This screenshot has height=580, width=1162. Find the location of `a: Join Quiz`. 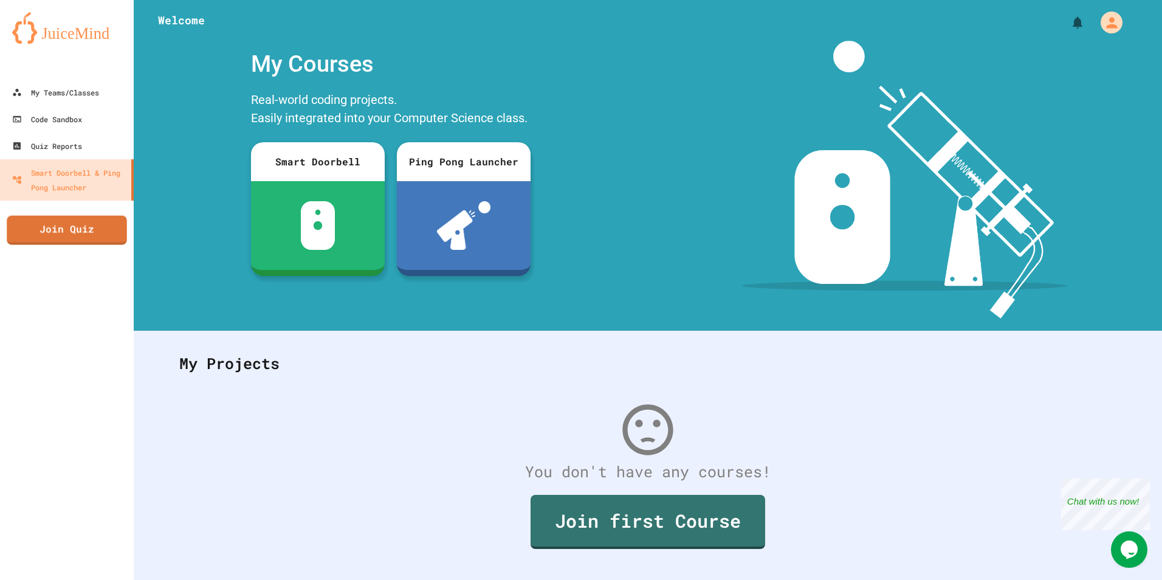

a: Join Quiz is located at coordinates (67, 230).